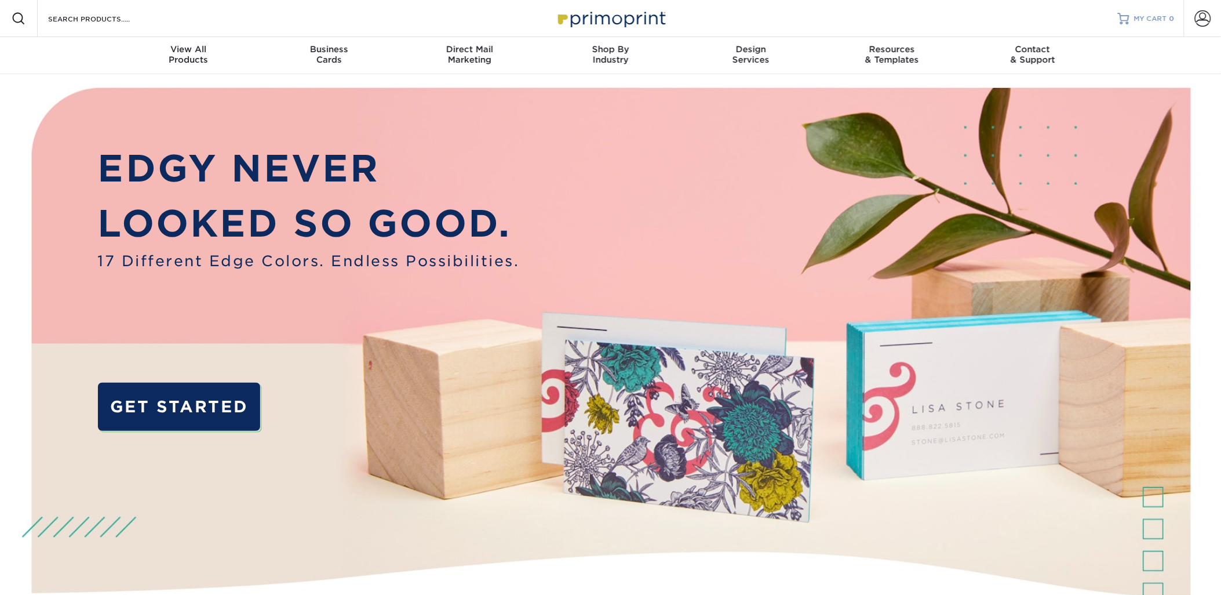 The width and height of the screenshot is (1221, 595). Describe the element at coordinates (1172, 19) in the screenshot. I see `span: 0` at that location.